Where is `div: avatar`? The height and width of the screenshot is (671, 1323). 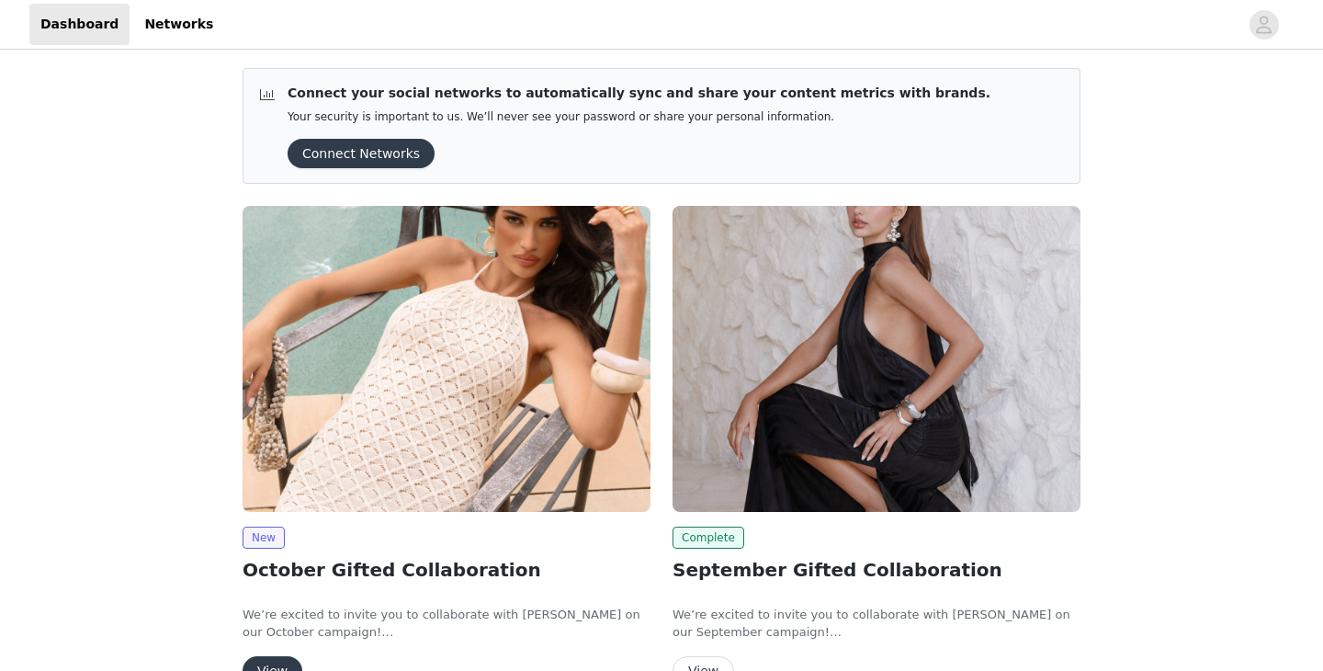 div: avatar is located at coordinates (1263, 25).